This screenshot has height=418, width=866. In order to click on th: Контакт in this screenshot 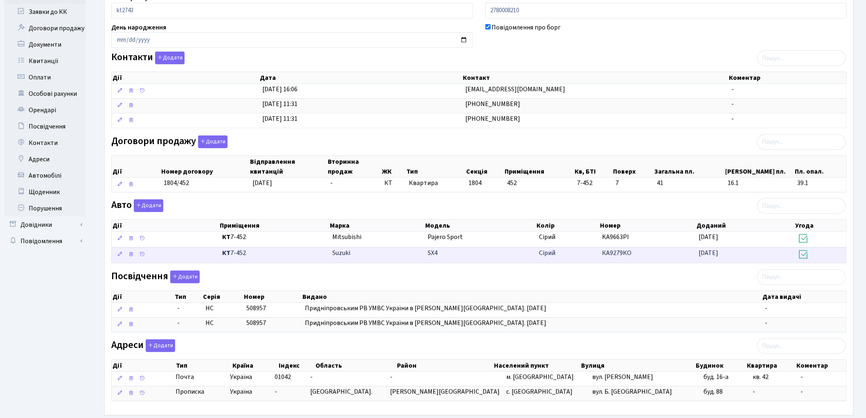, I will do `click(595, 78)`.